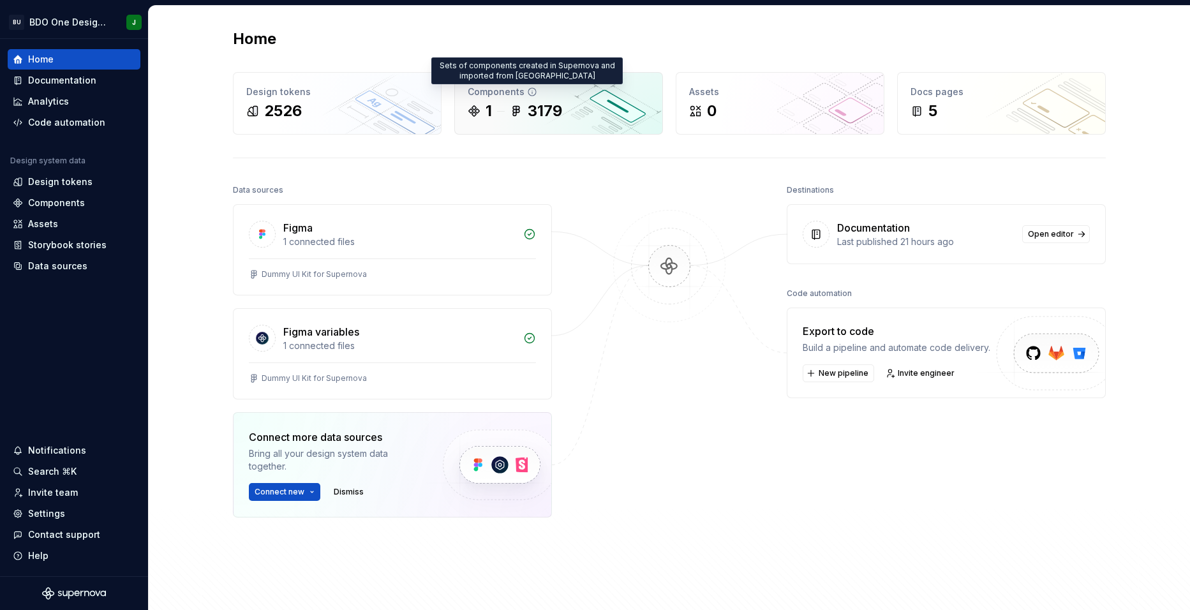  What do you see at coordinates (1056, 234) in the screenshot?
I see `a: Open editor` at bounding box center [1056, 234].